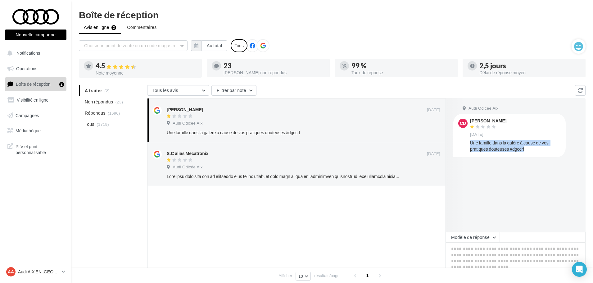 This screenshot has height=283, width=593. Describe the element at coordinates (133, 46) in the screenshot. I see `button: Choisir un point de vente ou un code magasin` at that location.